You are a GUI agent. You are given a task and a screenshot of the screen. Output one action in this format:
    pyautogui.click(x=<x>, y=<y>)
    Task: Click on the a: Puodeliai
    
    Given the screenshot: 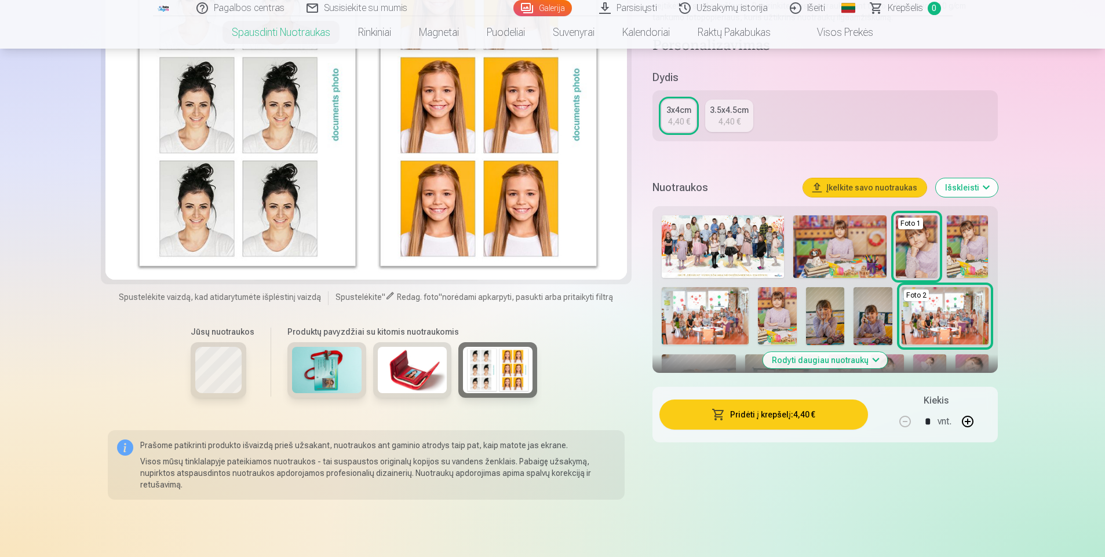 What is the action you would take?
    pyautogui.click(x=506, y=32)
    